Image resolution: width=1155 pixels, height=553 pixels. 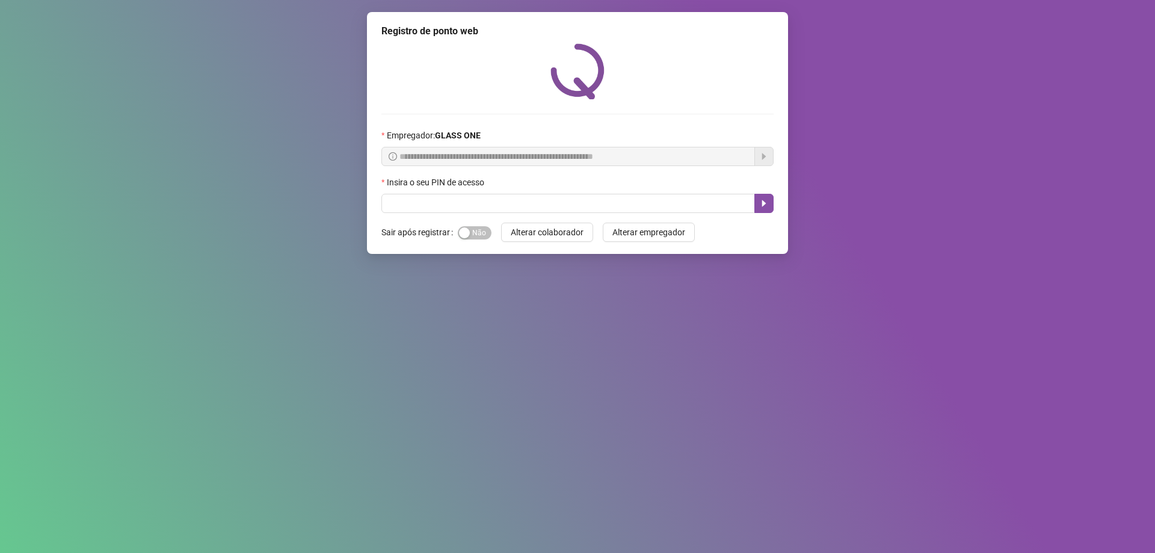 What do you see at coordinates (434, 135) in the screenshot?
I see `span: Empregador :` at bounding box center [434, 135].